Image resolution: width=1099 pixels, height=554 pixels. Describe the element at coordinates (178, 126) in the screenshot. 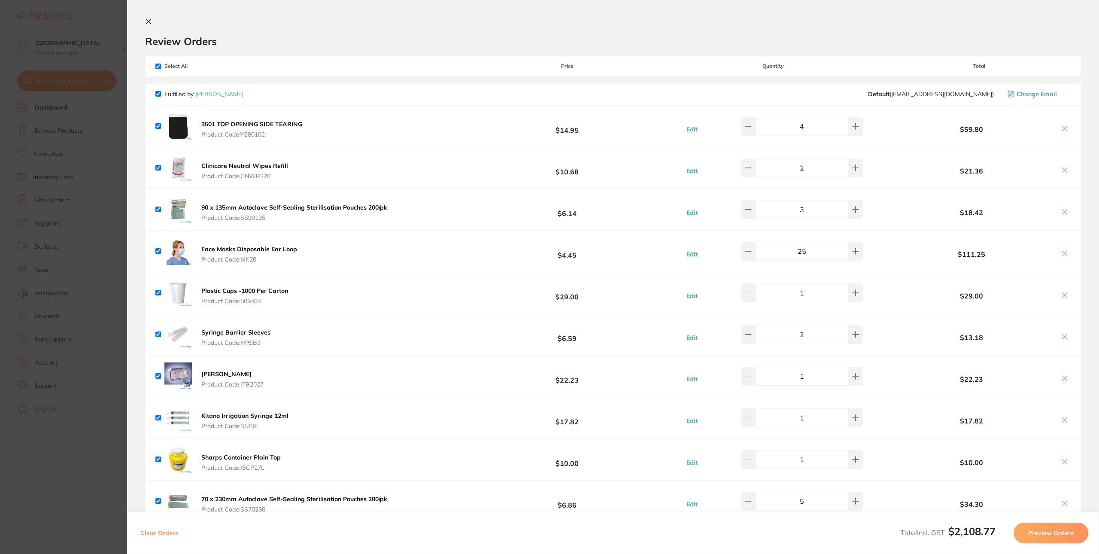

I see `img: cDFvN2FwNg` at that location.